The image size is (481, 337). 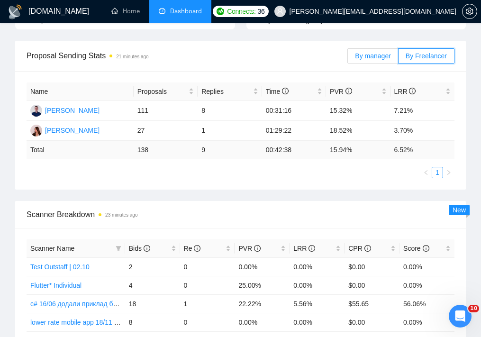 I want to click on td: 27, so click(x=165, y=131).